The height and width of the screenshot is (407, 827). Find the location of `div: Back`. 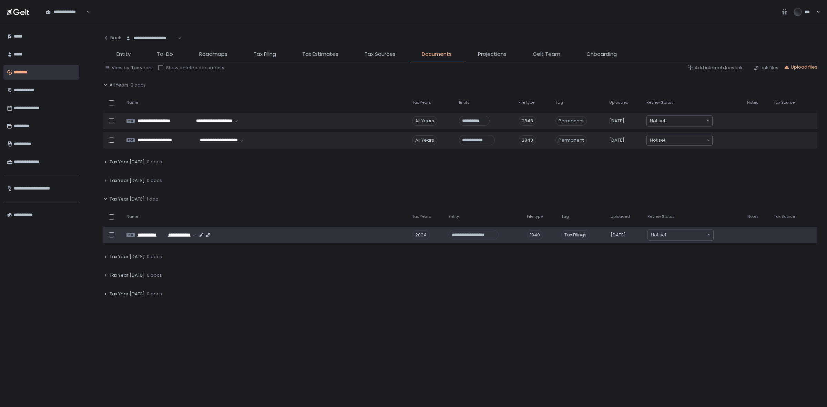

div: Back is located at coordinates (112, 38).